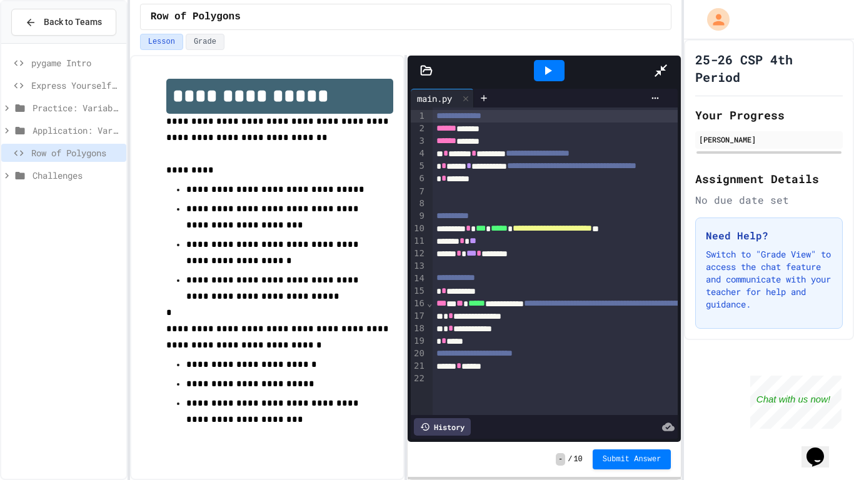 The height and width of the screenshot is (480, 854). Describe the element at coordinates (418, 129) in the screenshot. I see `div: 2` at that location.